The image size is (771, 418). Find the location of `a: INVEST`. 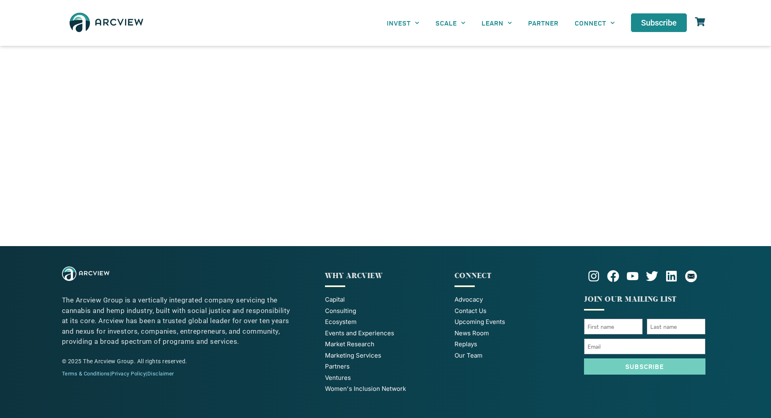

a: INVEST is located at coordinates (403, 23).